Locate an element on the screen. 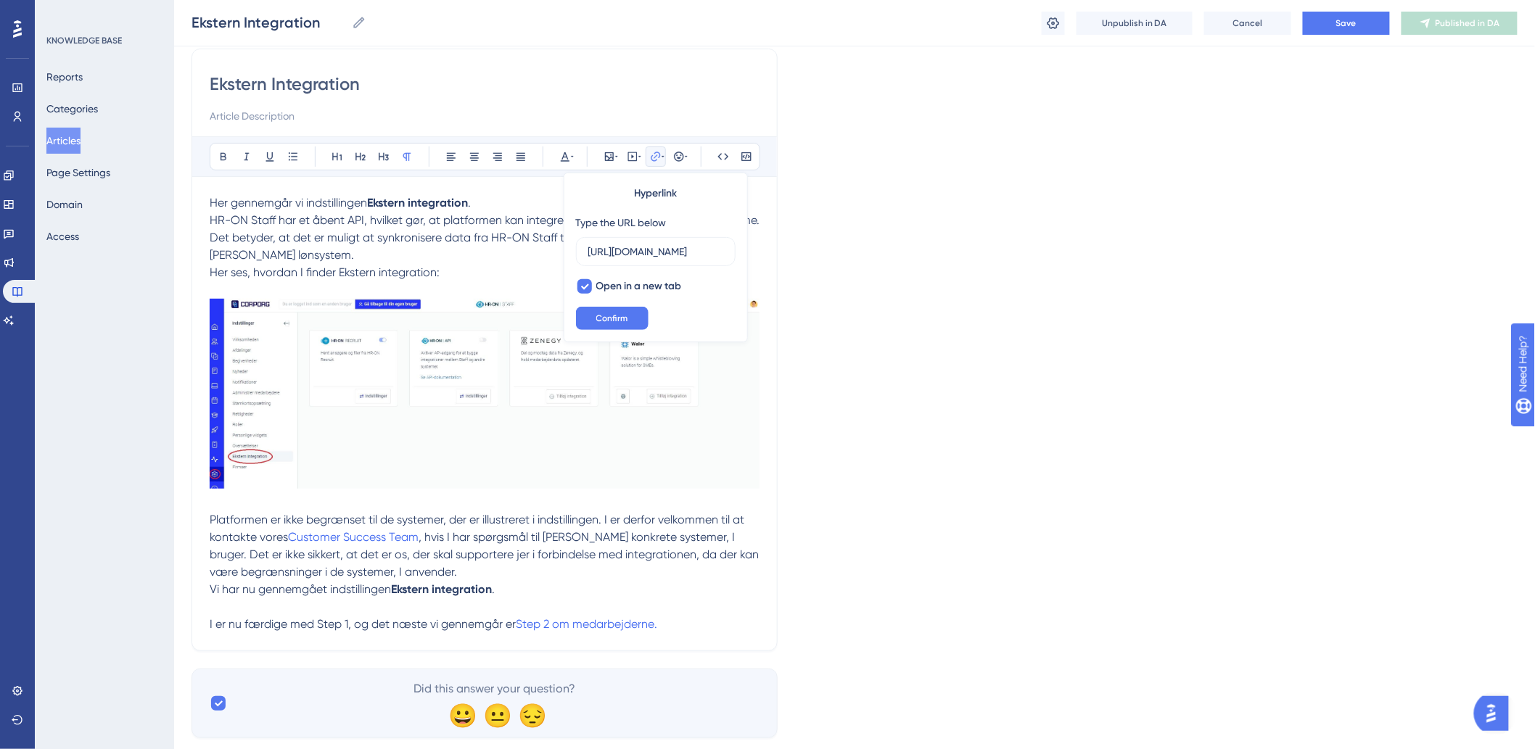  span: Platformen er ikke begrænset til de systemer, der er illustreret i indstillingen. I er derfor vel... is located at coordinates (478, 528).